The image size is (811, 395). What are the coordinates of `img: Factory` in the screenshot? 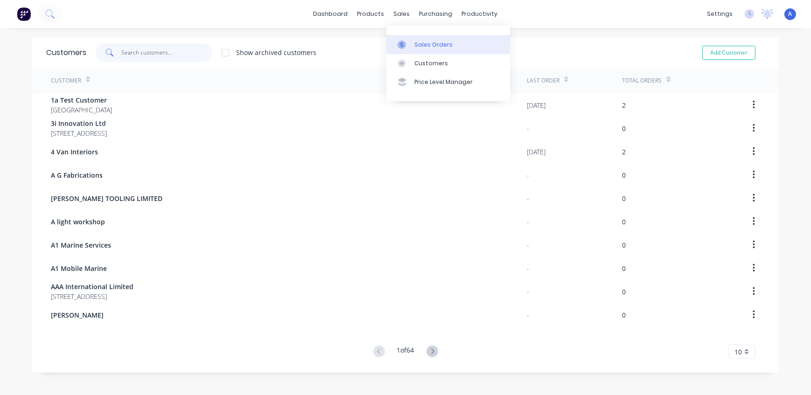 It's located at (24, 14).